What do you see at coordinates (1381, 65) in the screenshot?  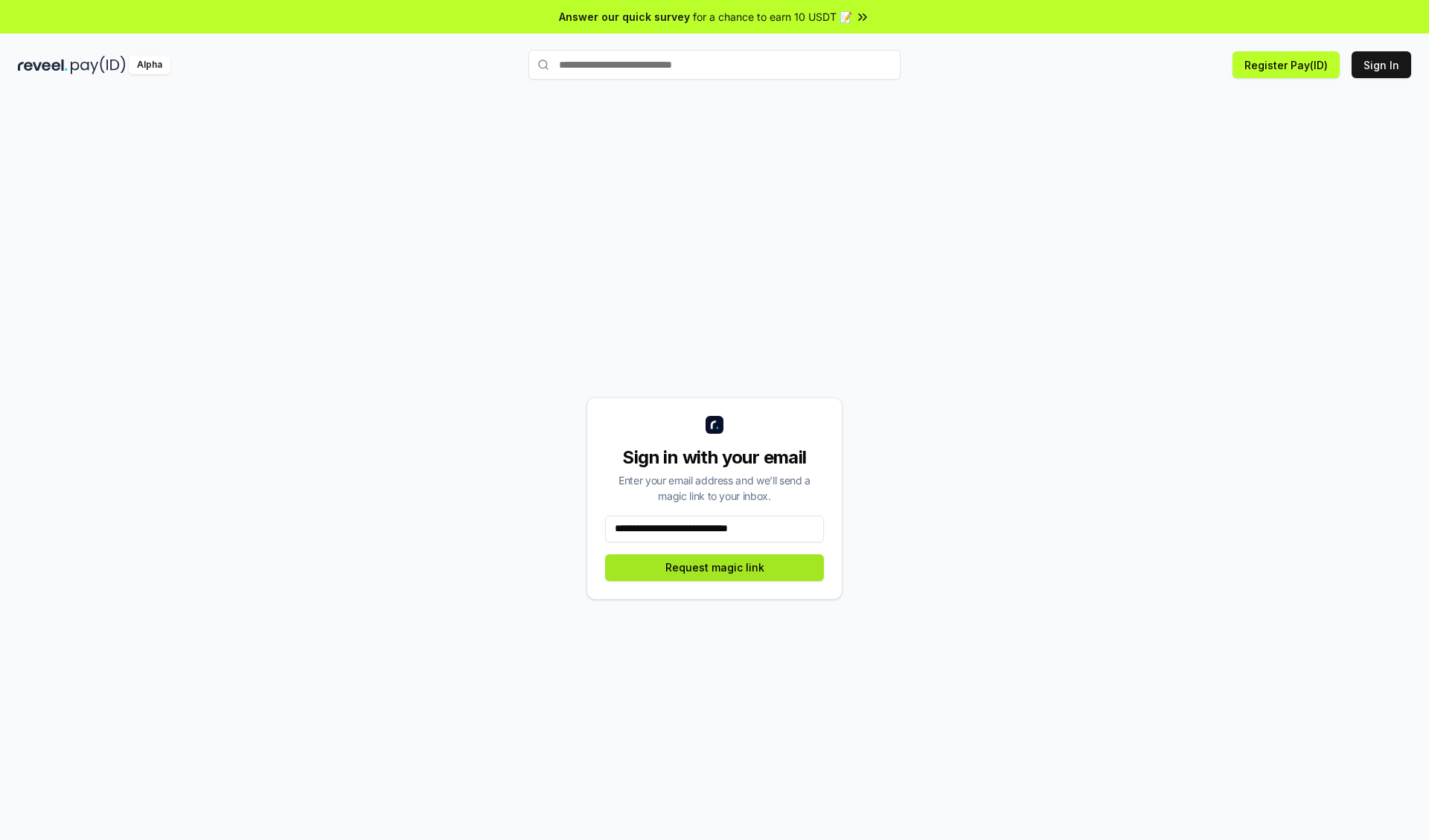 I see `button: Sign In` at bounding box center [1381, 65].